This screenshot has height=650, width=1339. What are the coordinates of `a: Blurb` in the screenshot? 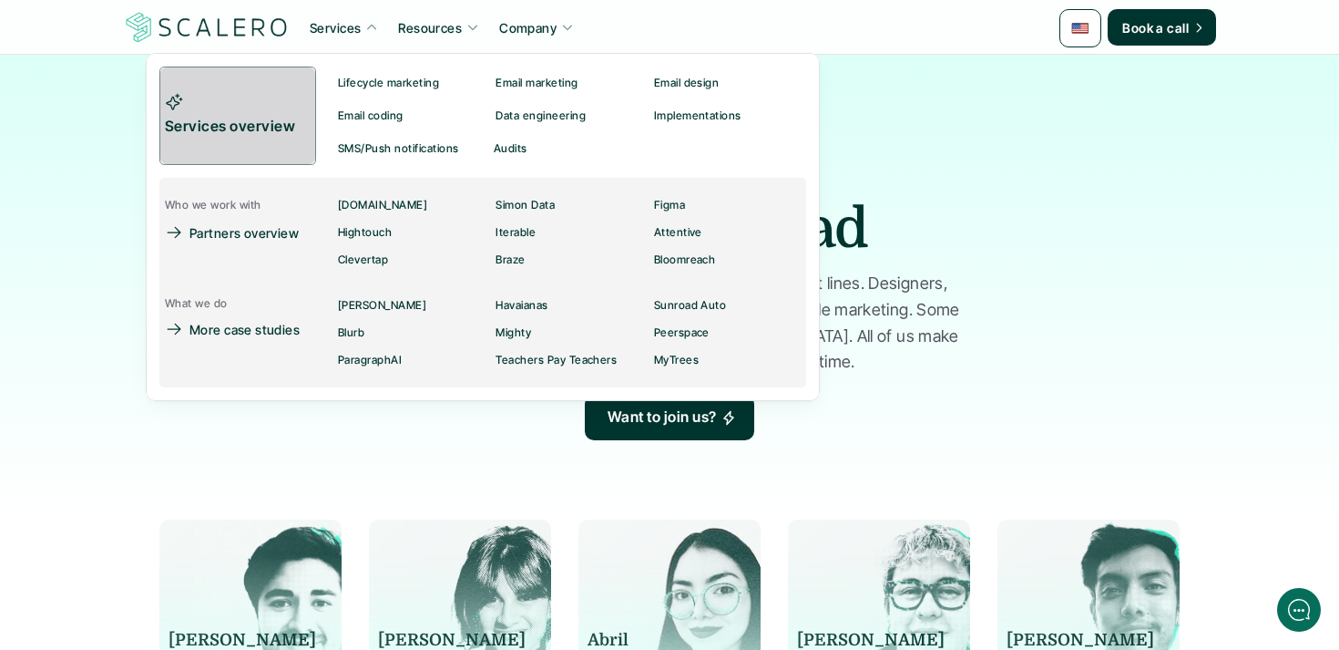 It's located at (411, 333).